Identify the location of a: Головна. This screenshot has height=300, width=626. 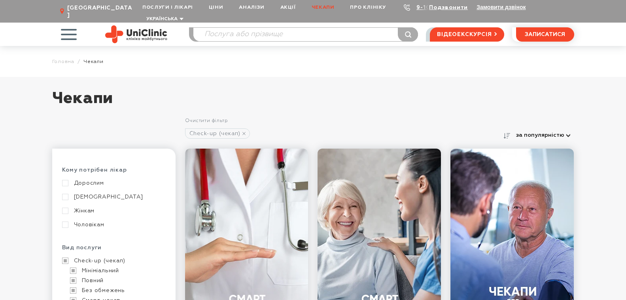
(63, 61).